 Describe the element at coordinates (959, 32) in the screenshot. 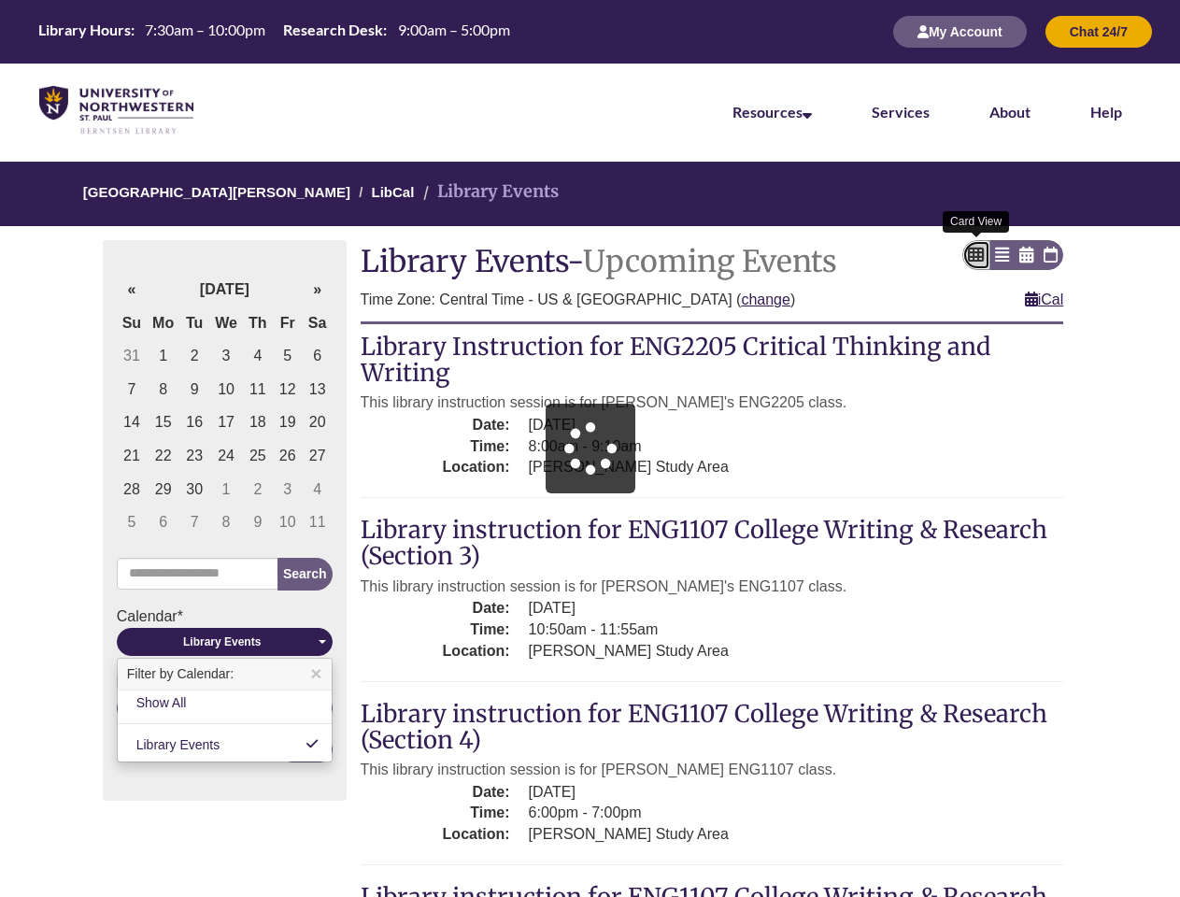

I see `button: My Account` at that location.